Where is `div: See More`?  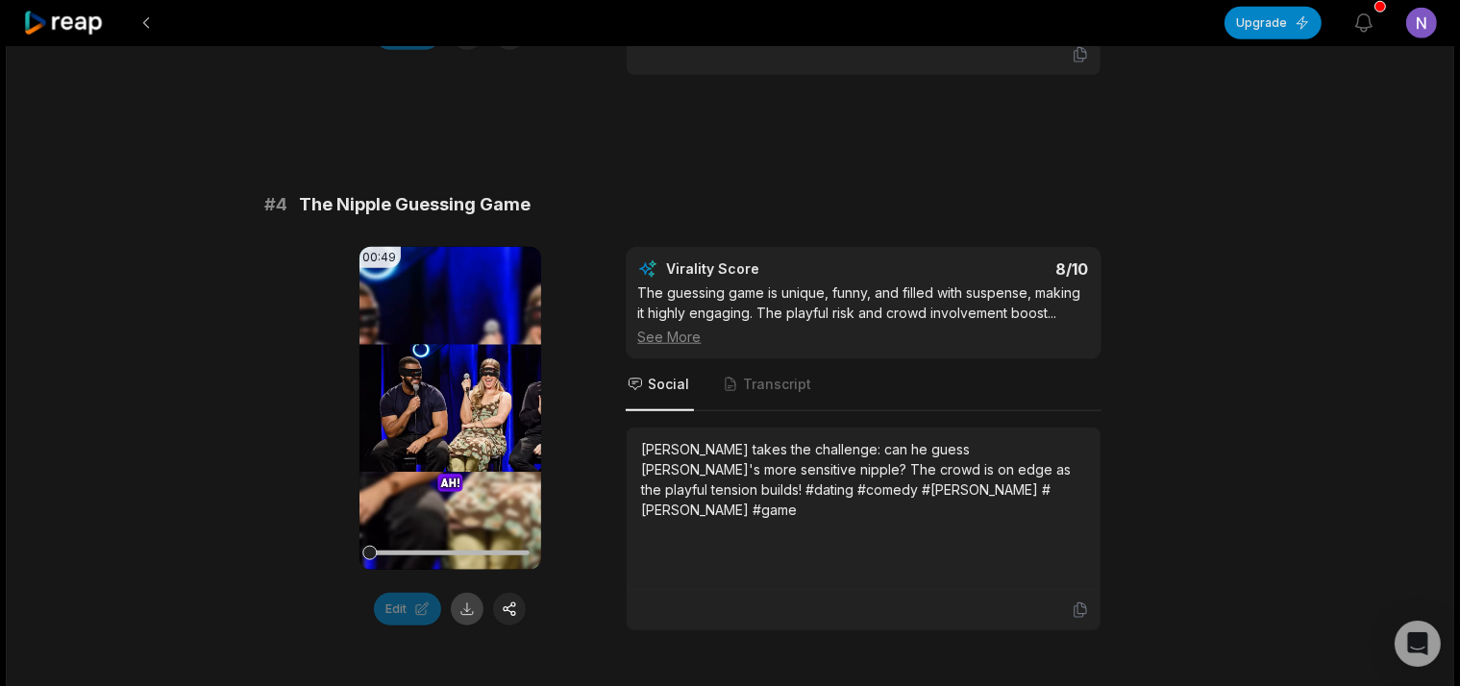 div: See More is located at coordinates (863, 336).